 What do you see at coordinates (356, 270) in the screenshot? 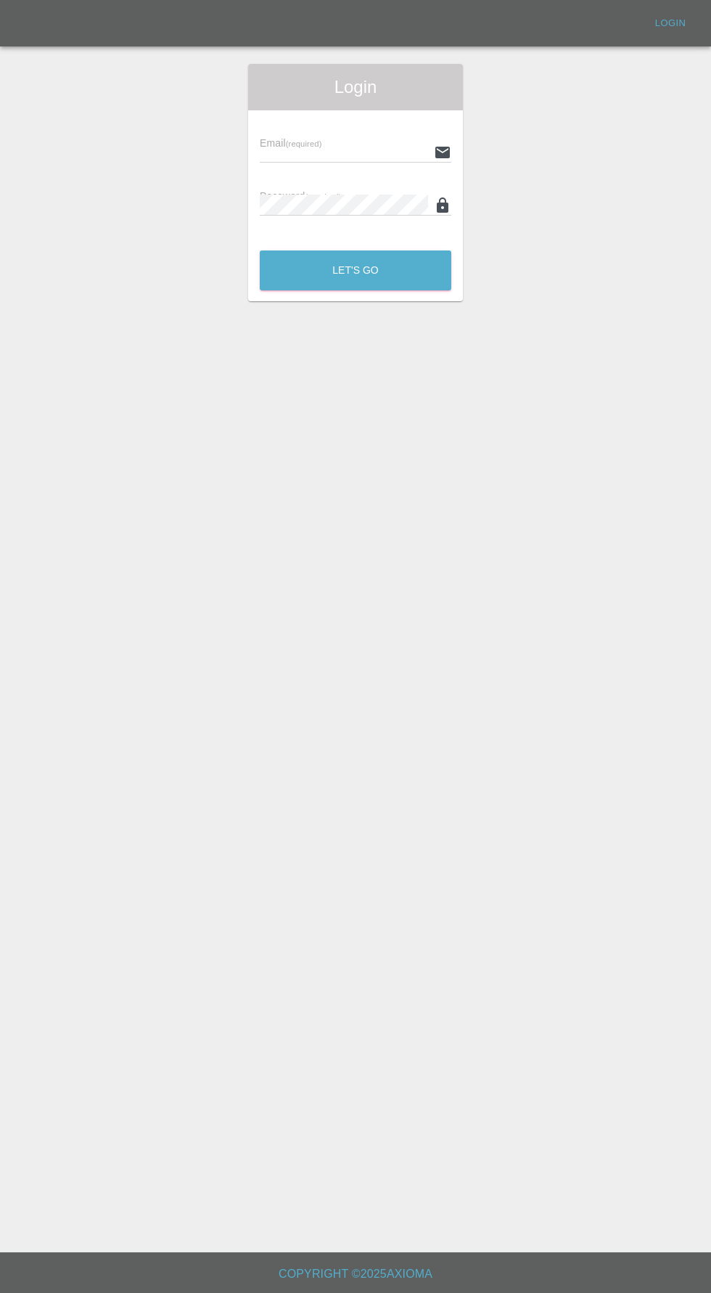
I see `button: Let's Go` at bounding box center [356, 270].